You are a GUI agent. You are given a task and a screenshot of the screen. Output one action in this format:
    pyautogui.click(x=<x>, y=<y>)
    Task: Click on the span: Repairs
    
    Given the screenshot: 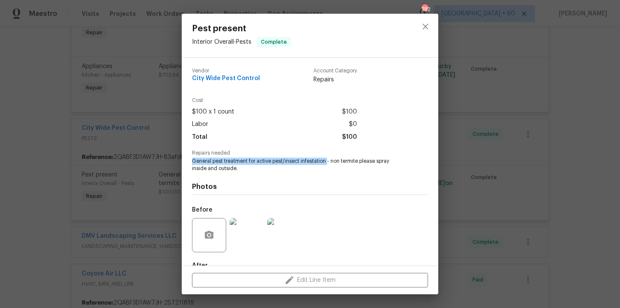 What is the action you would take?
    pyautogui.click(x=335, y=80)
    